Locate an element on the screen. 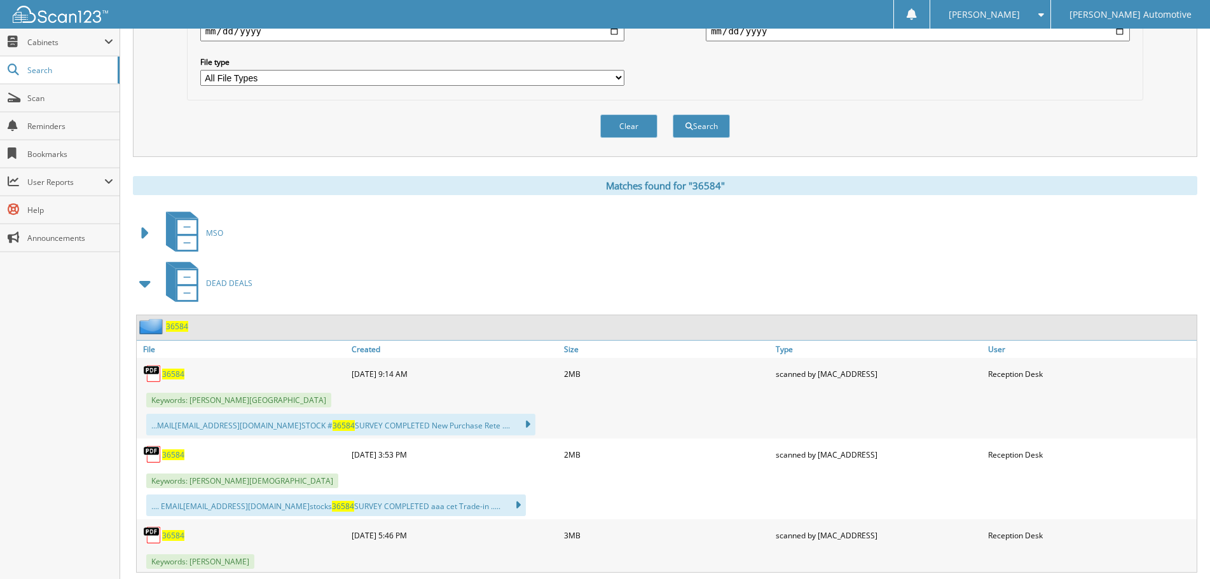 The image size is (1210, 579). span: Cabinets is located at coordinates (65, 42).